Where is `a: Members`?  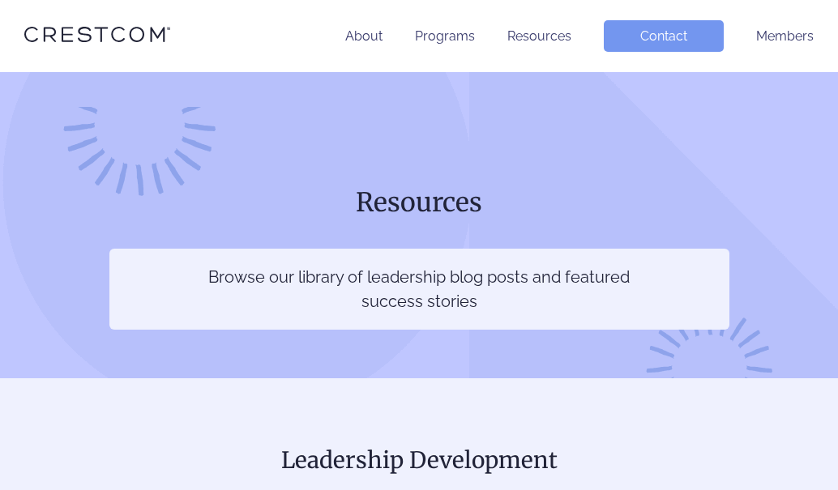
a: Members is located at coordinates (784, 36).